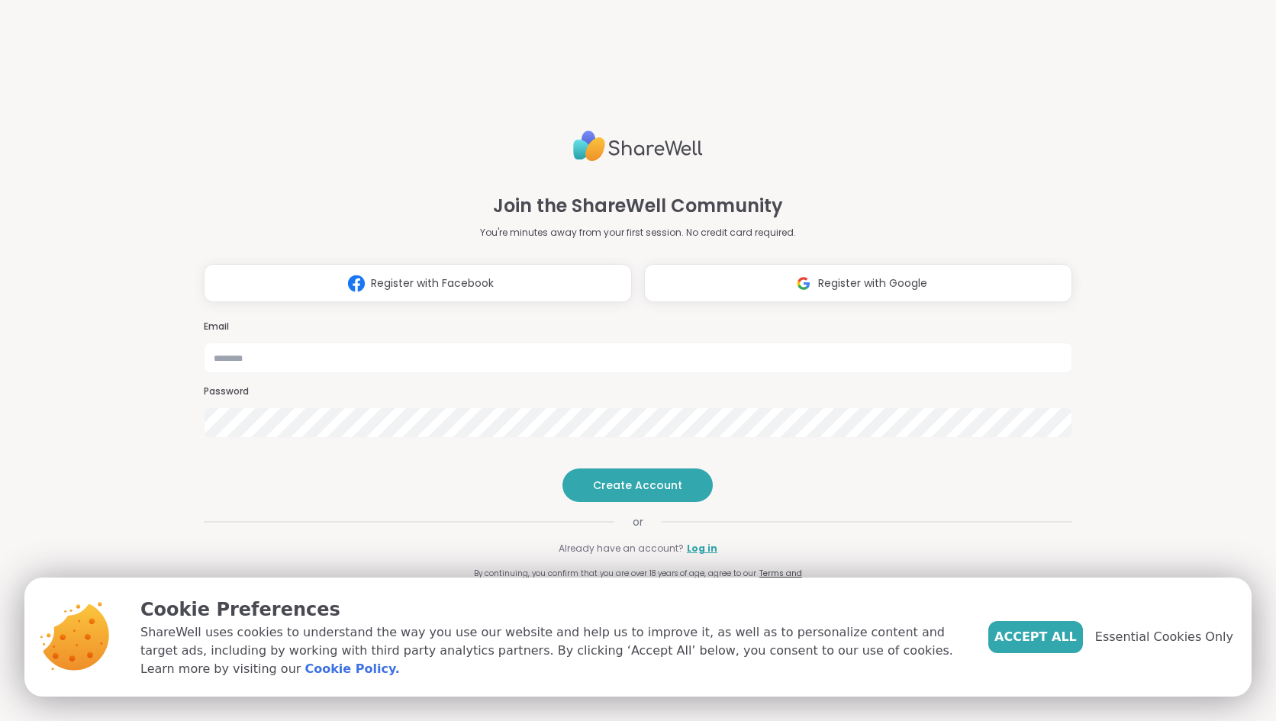  What do you see at coordinates (638, 522) in the screenshot?
I see `span: or` at bounding box center [638, 522].